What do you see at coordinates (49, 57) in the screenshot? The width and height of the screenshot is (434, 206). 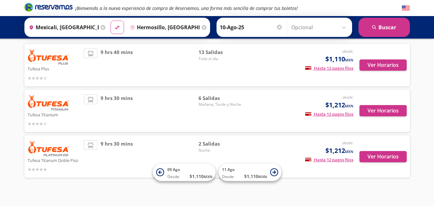 I see `img: Tufesa Plus` at bounding box center [49, 57].